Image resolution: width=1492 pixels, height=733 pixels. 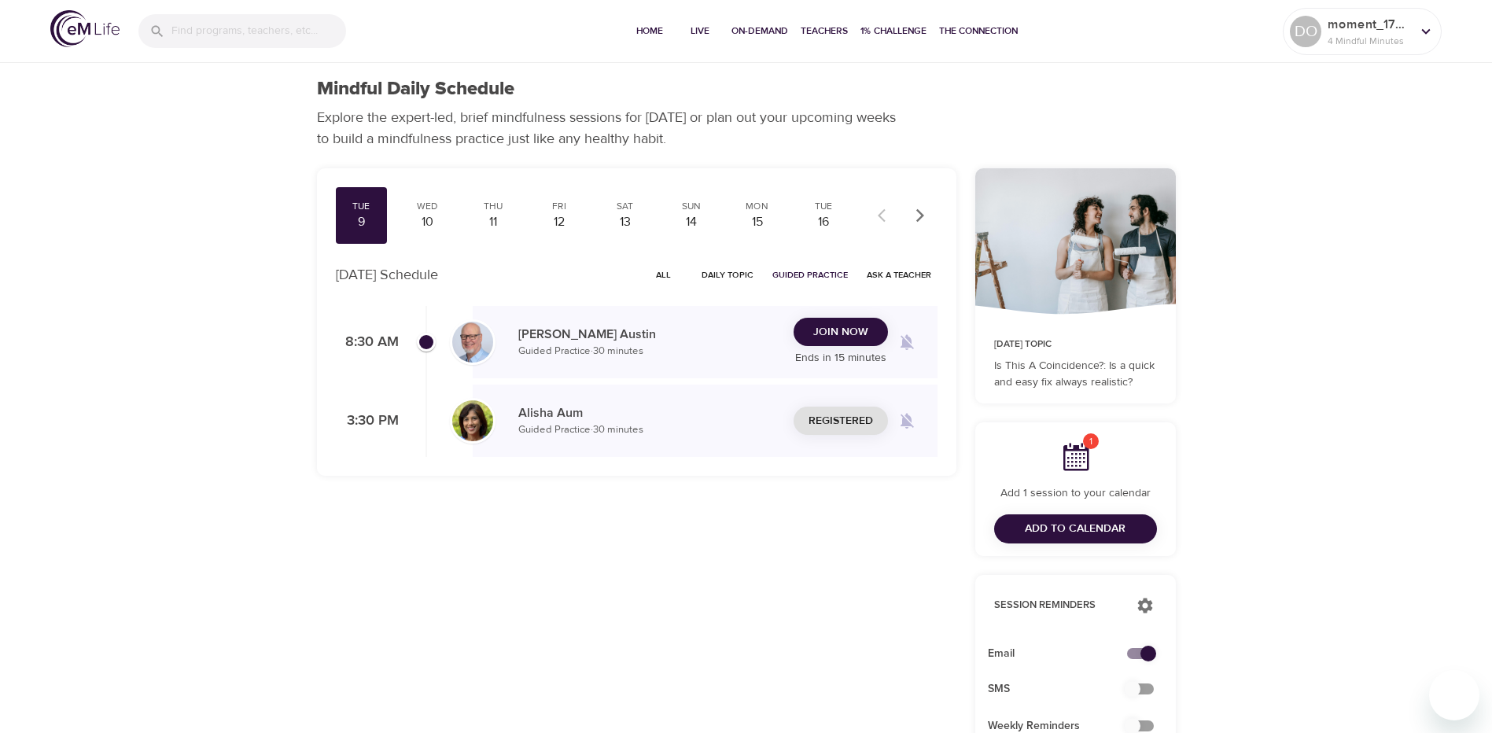 What do you see at coordinates (1075, 493) in the screenshot?
I see `p: Add 1 session to your calendar` at bounding box center [1075, 493].